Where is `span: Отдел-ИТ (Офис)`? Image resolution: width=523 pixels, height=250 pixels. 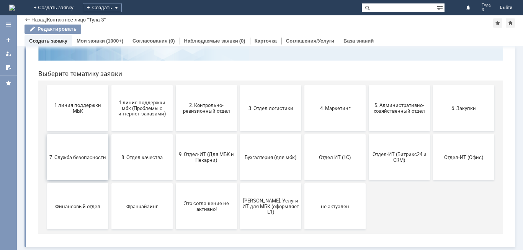 span: Отдел-ИТ (Офис) is located at coordinates (432, 164).